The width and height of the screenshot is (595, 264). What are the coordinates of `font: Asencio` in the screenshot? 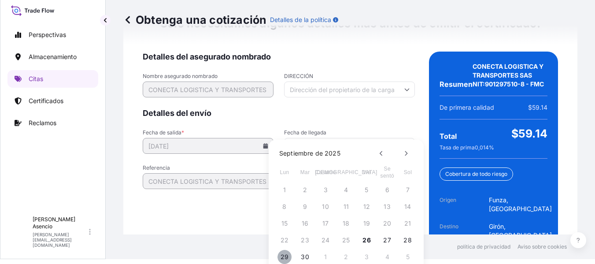 It's located at (42, 226).